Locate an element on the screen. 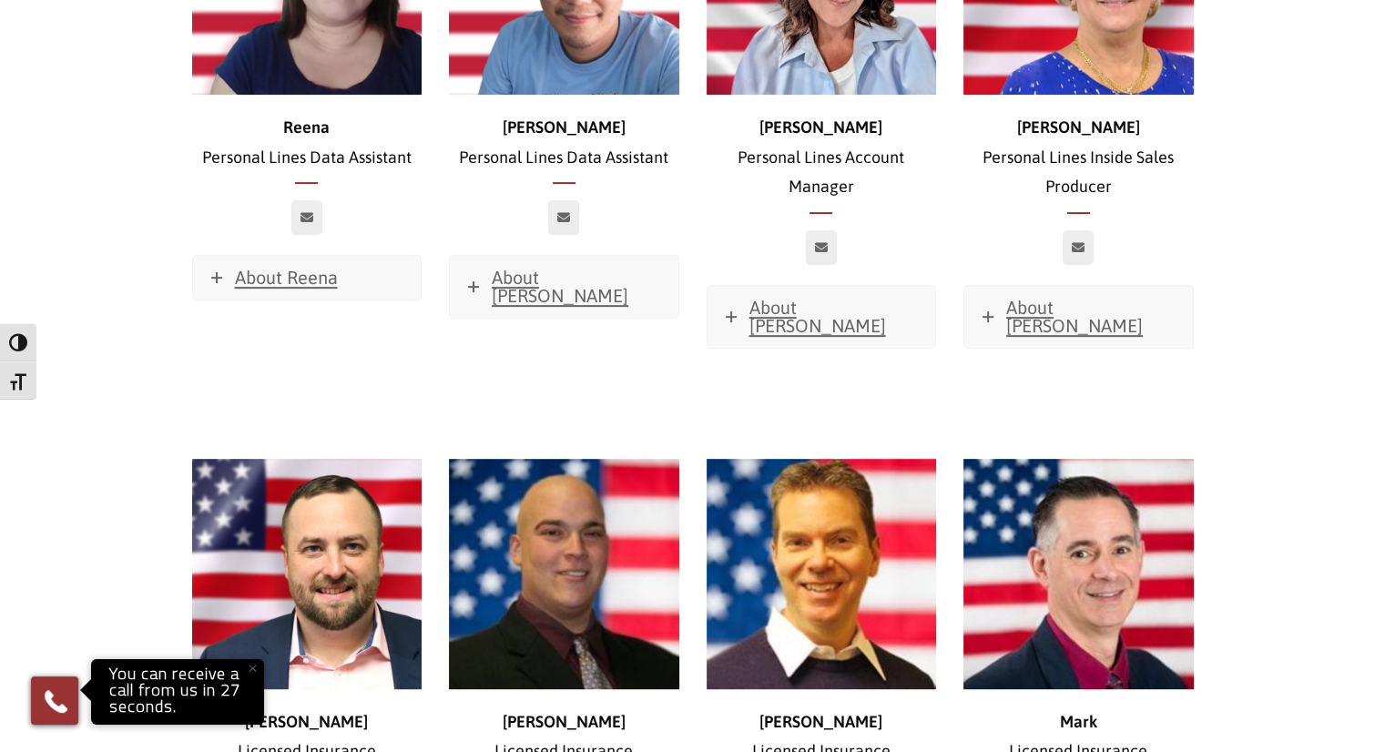  p: Personal Lines Account Manager is located at coordinates (821, 157).